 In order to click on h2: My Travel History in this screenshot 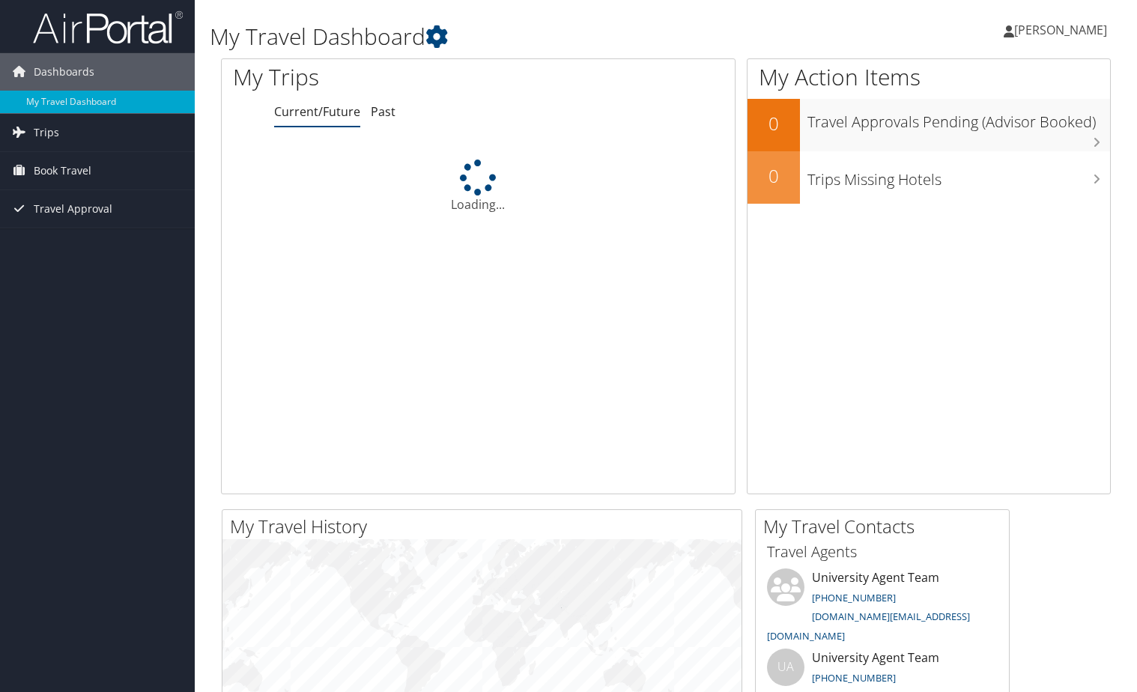, I will do `click(486, 527)`.